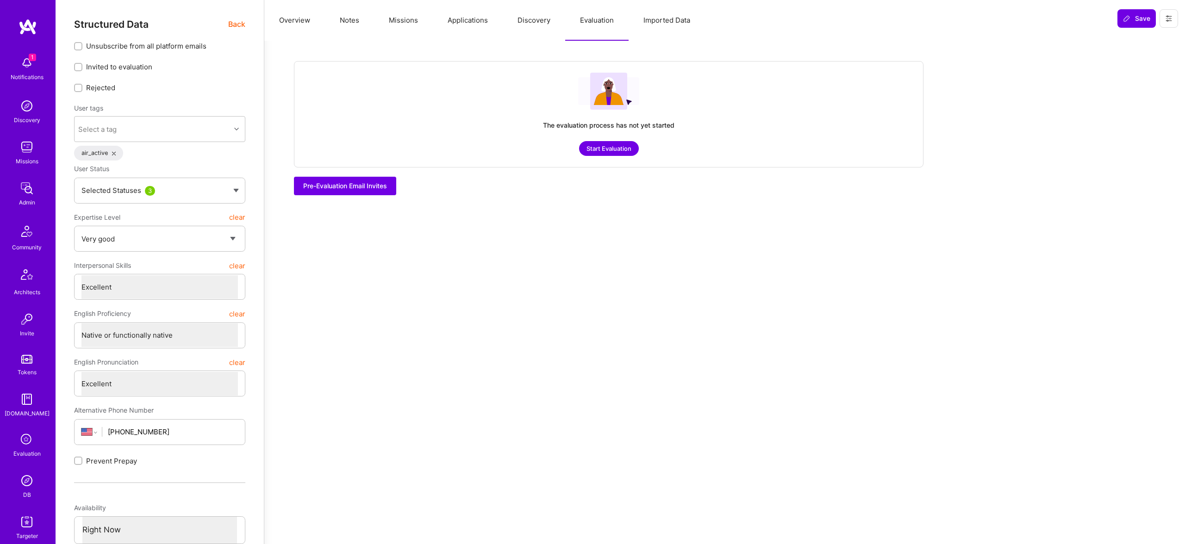  Describe the element at coordinates (27, 188) in the screenshot. I see `img: admin teamwork` at that location.